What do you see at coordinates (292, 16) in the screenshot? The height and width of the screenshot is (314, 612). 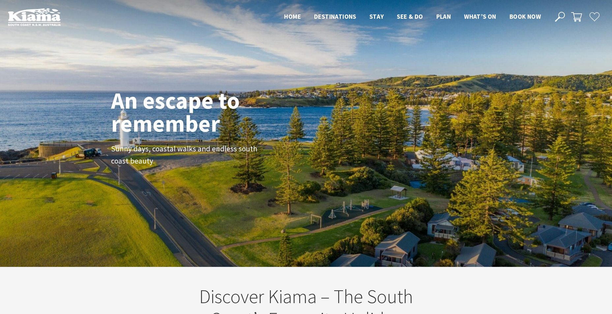 I see `span: Home` at bounding box center [292, 16].